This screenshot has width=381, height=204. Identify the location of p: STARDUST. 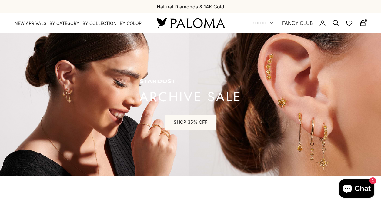
(190, 82).